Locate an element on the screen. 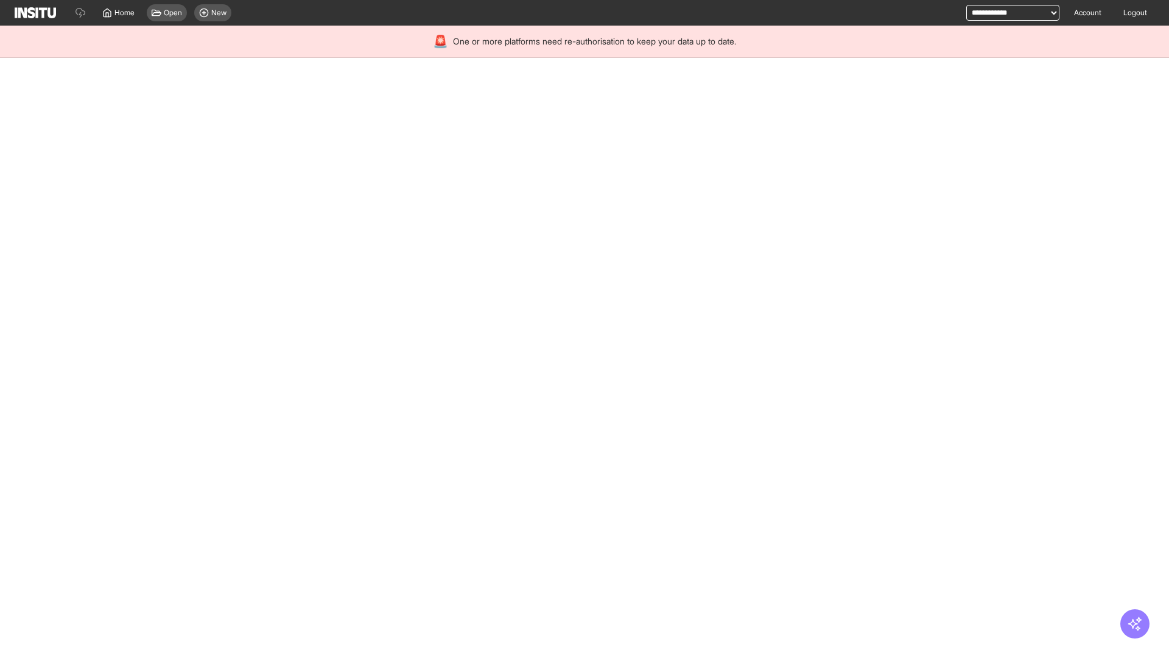 The image size is (1169, 658). span: Home is located at coordinates (124, 13).